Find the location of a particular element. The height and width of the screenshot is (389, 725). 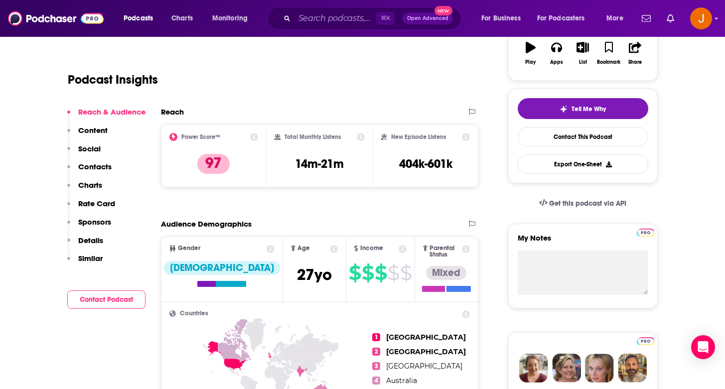

img: Barbara Profile is located at coordinates (567, 368).